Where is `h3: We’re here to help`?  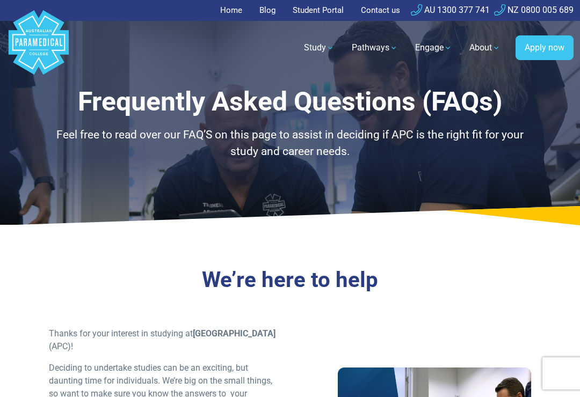 h3: We’re here to help is located at coordinates (290, 280).